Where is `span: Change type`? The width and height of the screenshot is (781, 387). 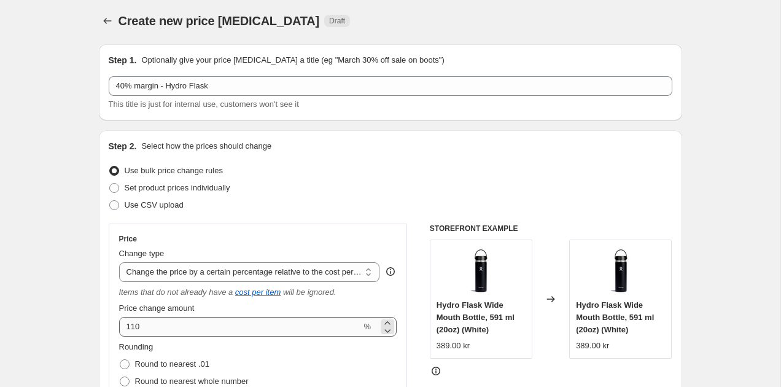 span: Change type is located at coordinates (142, 253).